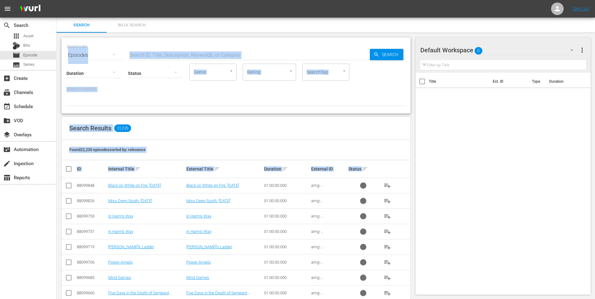  What do you see at coordinates (92, 293) in the screenshot?
I see `div: 88099660` at bounding box center [92, 293].